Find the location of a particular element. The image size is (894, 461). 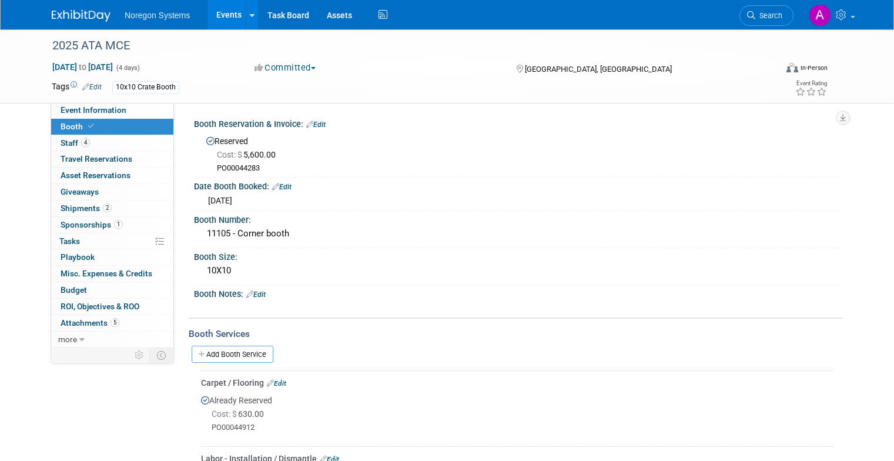

span: Playbook is located at coordinates (78, 257).